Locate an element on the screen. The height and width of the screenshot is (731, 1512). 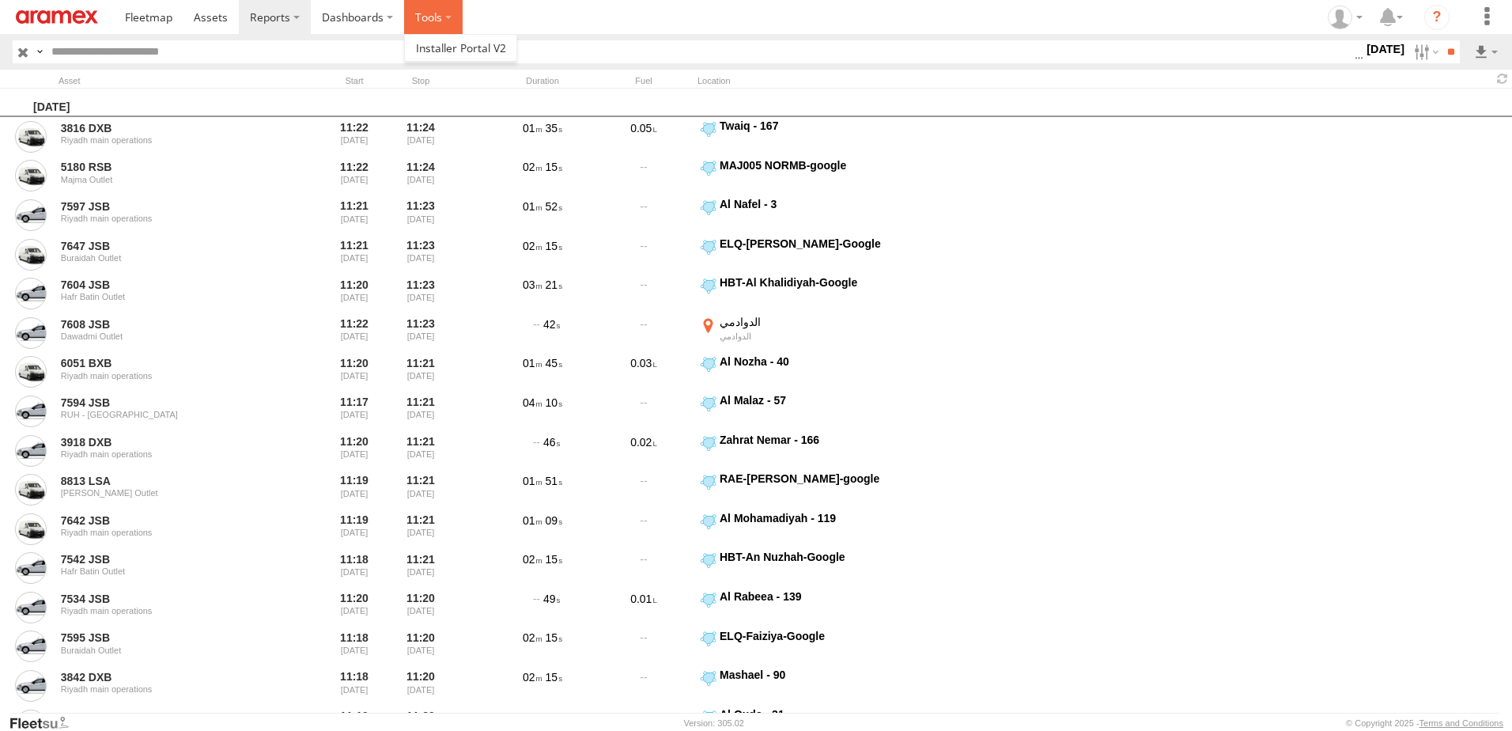
a: 5162 RSB is located at coordinates (169, 717).